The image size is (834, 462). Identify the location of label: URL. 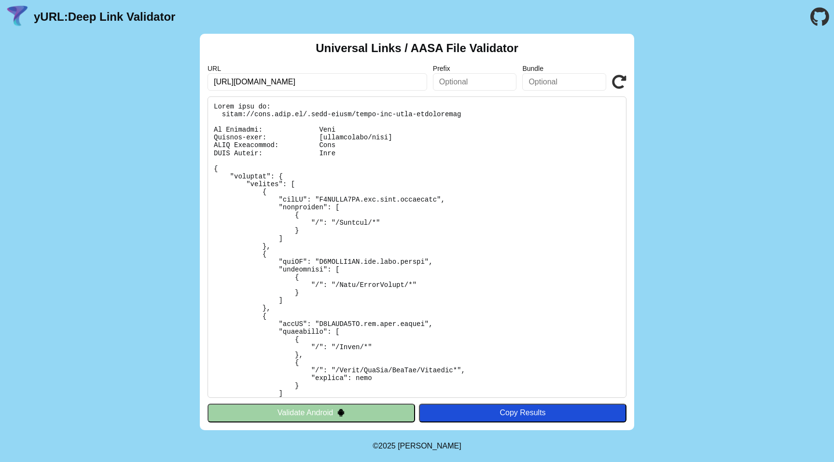
(317, 69).